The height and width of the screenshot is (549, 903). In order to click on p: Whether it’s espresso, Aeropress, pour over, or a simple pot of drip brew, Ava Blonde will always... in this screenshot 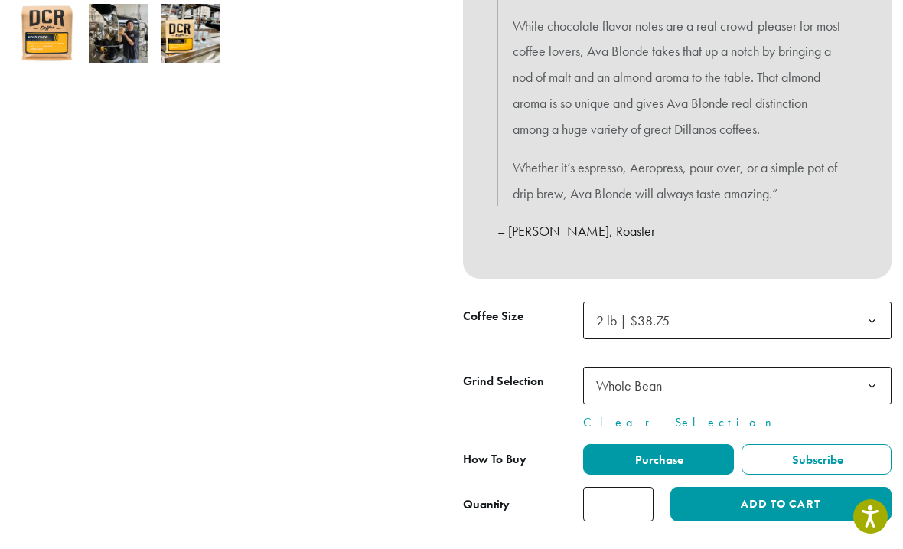, I will do `click(677, 181)`.